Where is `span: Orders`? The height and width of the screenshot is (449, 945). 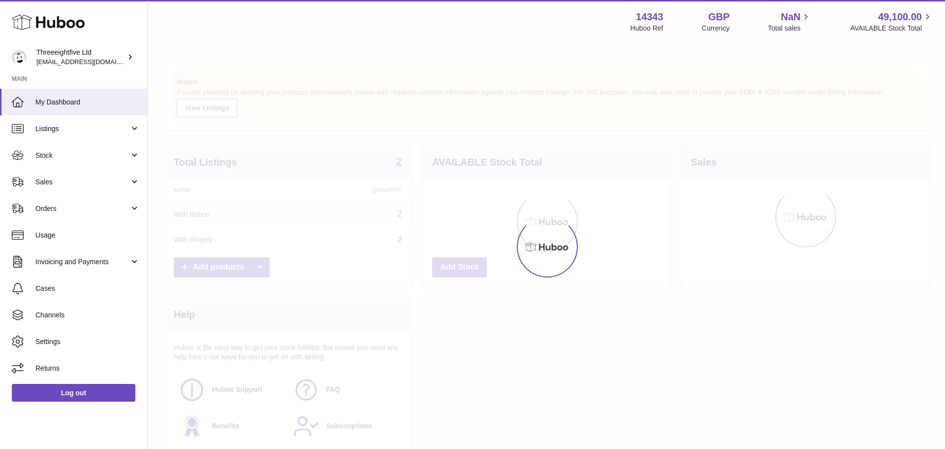 span: Orders is located at coordinates (82, 208).